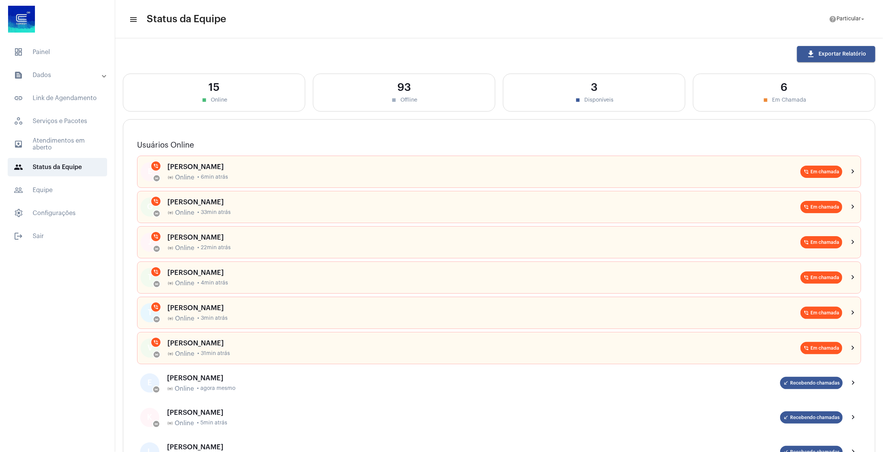 This screenshot has width=883, height=452. What do you see at coordinates (58, 75) in the screenshot?
I see `mat-panel-title: Dados` at bounding box center [58, 75].